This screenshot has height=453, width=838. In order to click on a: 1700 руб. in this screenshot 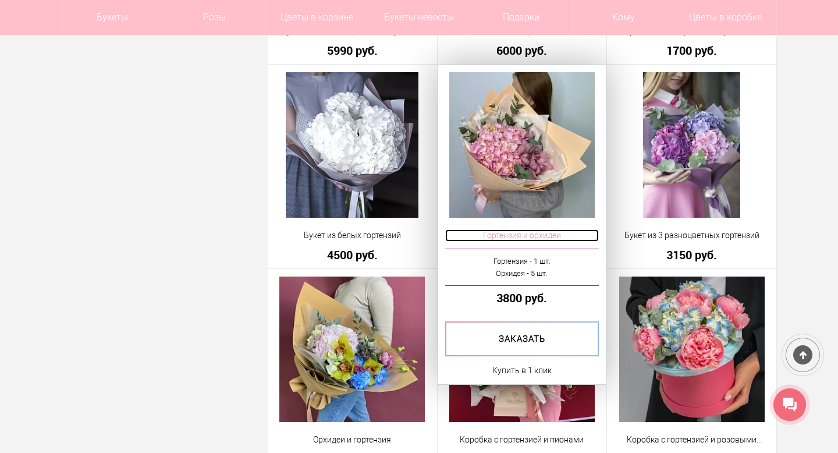, I will do `click(692, 50)`.